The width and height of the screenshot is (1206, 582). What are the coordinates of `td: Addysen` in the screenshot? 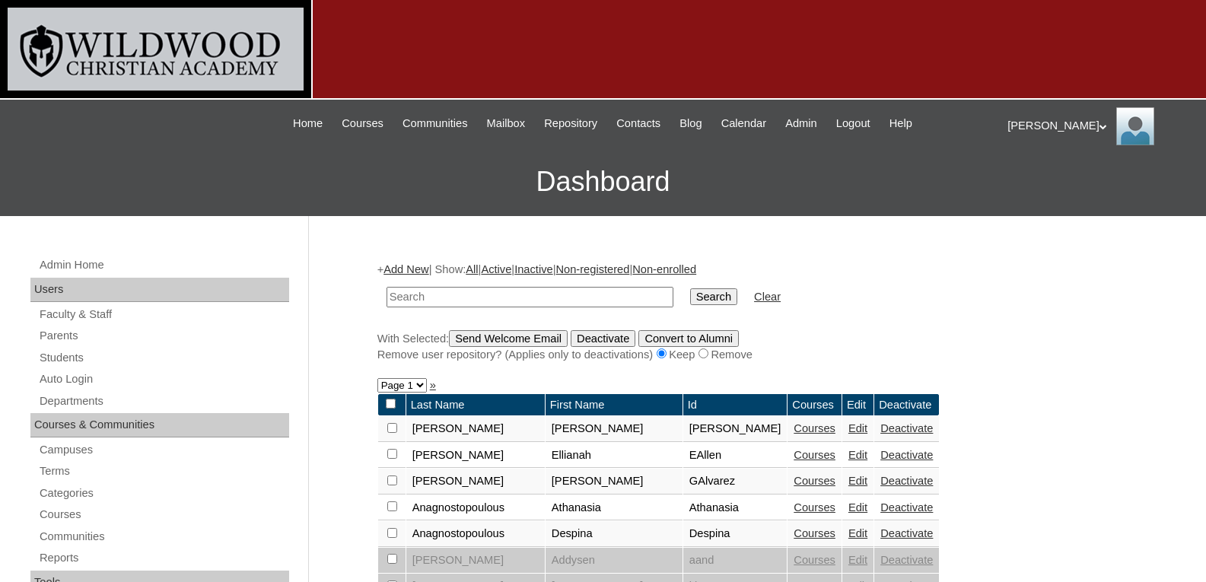 It's located at (614, 561).